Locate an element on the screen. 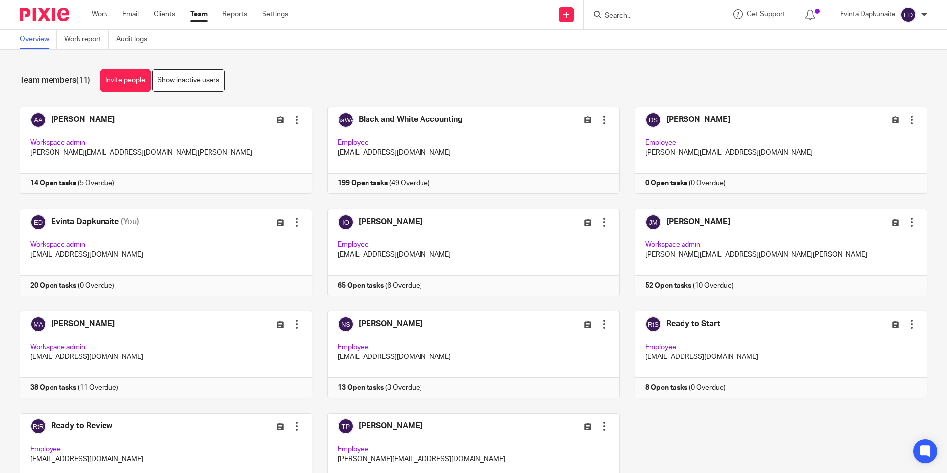 The width and height of the screenshot is (947, 473). img: Pixie is located at coordinates (45, 14).